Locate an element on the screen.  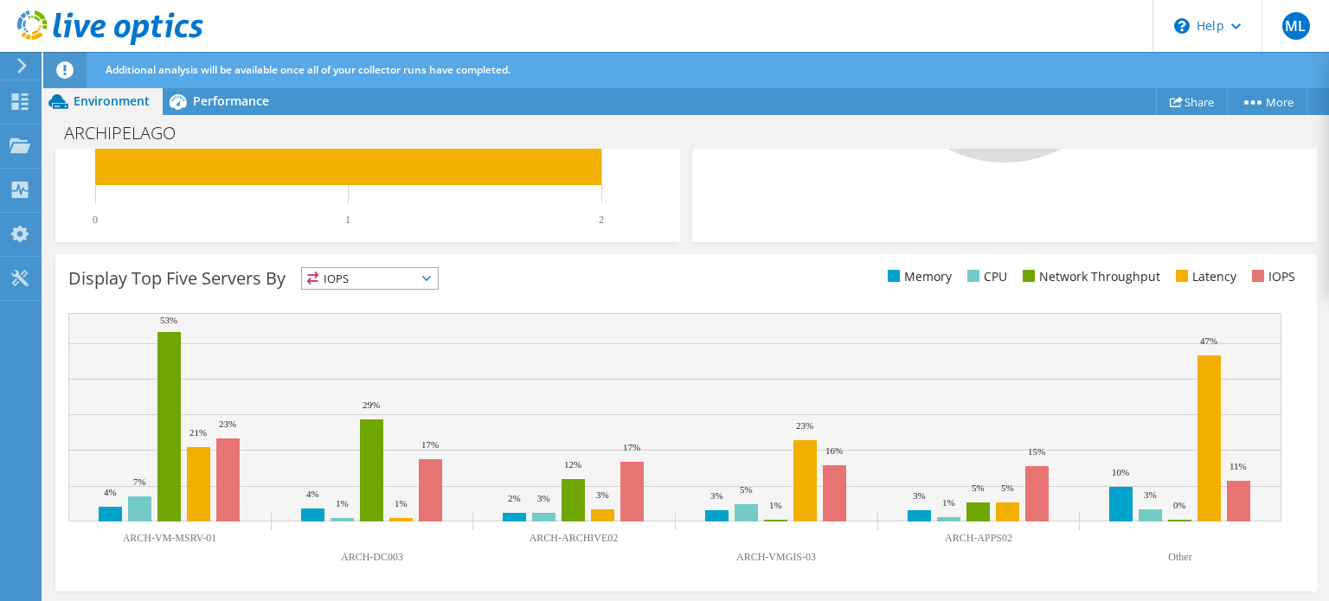
text: 0% is located at coordinates (1179, 505).